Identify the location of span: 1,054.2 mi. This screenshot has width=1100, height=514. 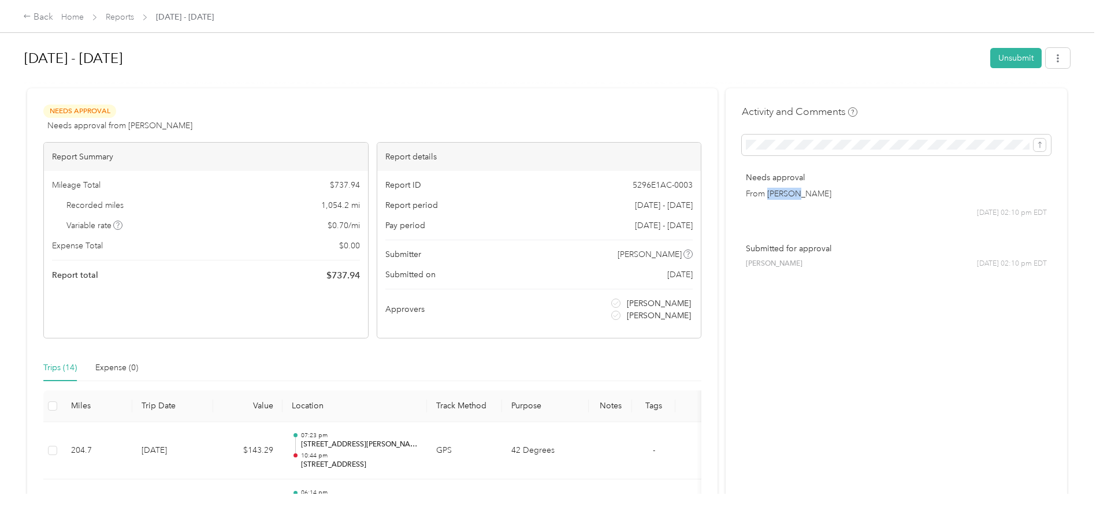
(340, 205).